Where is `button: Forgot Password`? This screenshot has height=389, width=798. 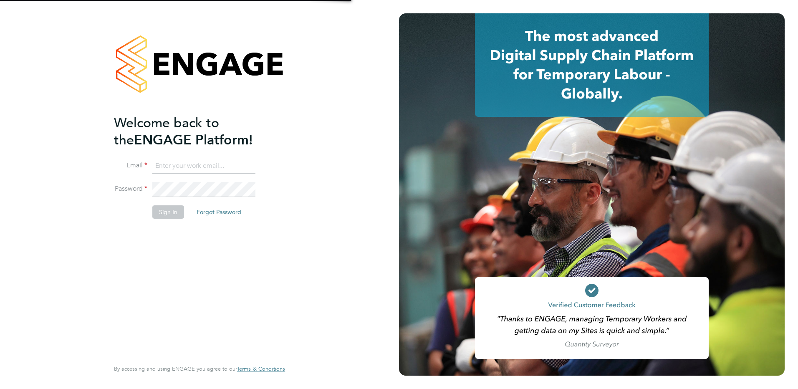
button: Forgot Password is located at coordinates (219, 212).